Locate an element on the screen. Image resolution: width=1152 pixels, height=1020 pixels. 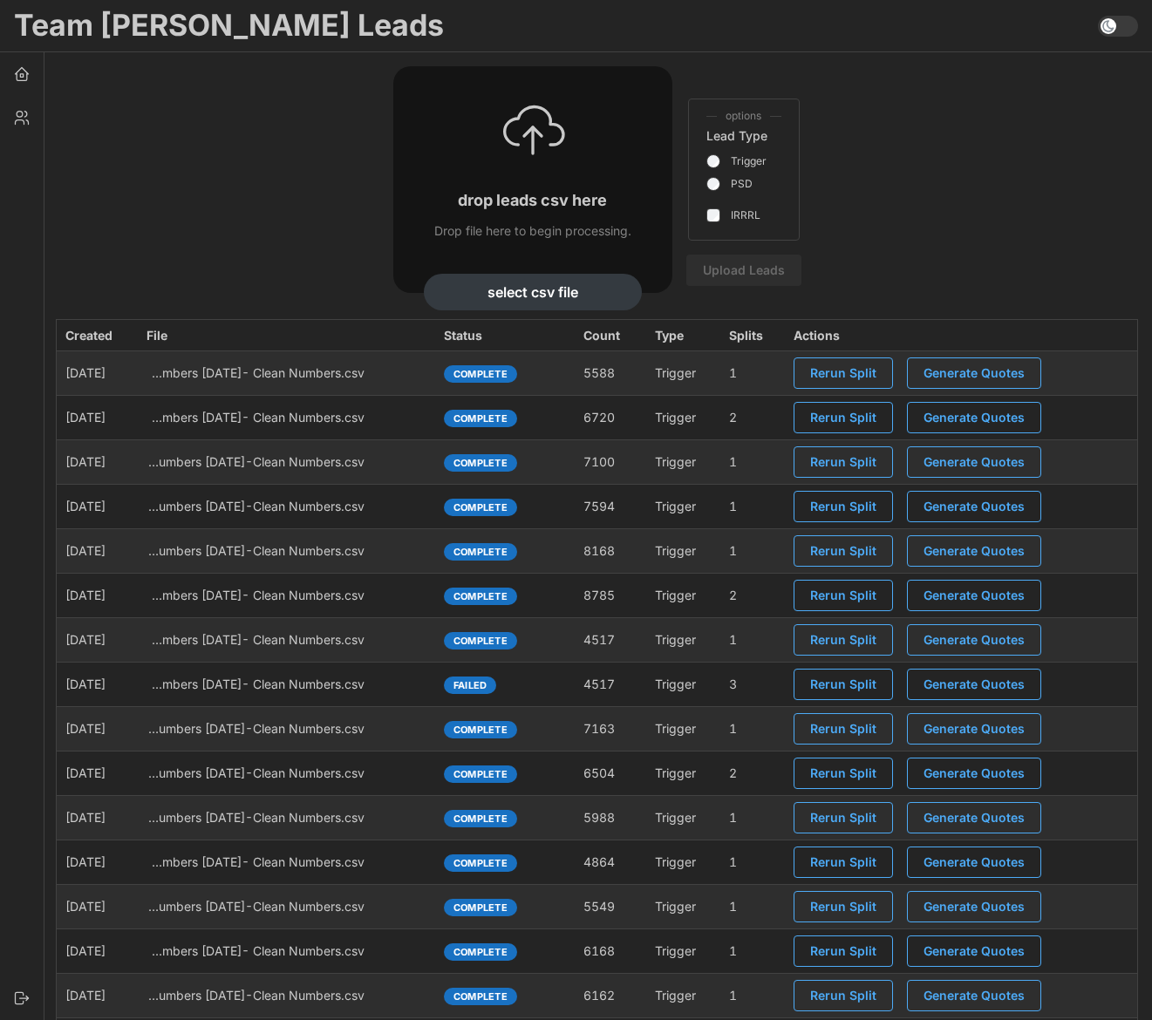
th: Status is located at coordinates (505, 336).